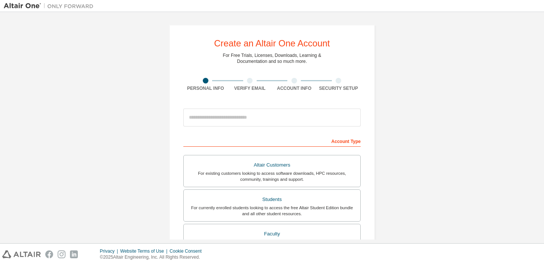 This screenshot has width=544, height=265. I want to click on img: Altair One, so click(51, 6).